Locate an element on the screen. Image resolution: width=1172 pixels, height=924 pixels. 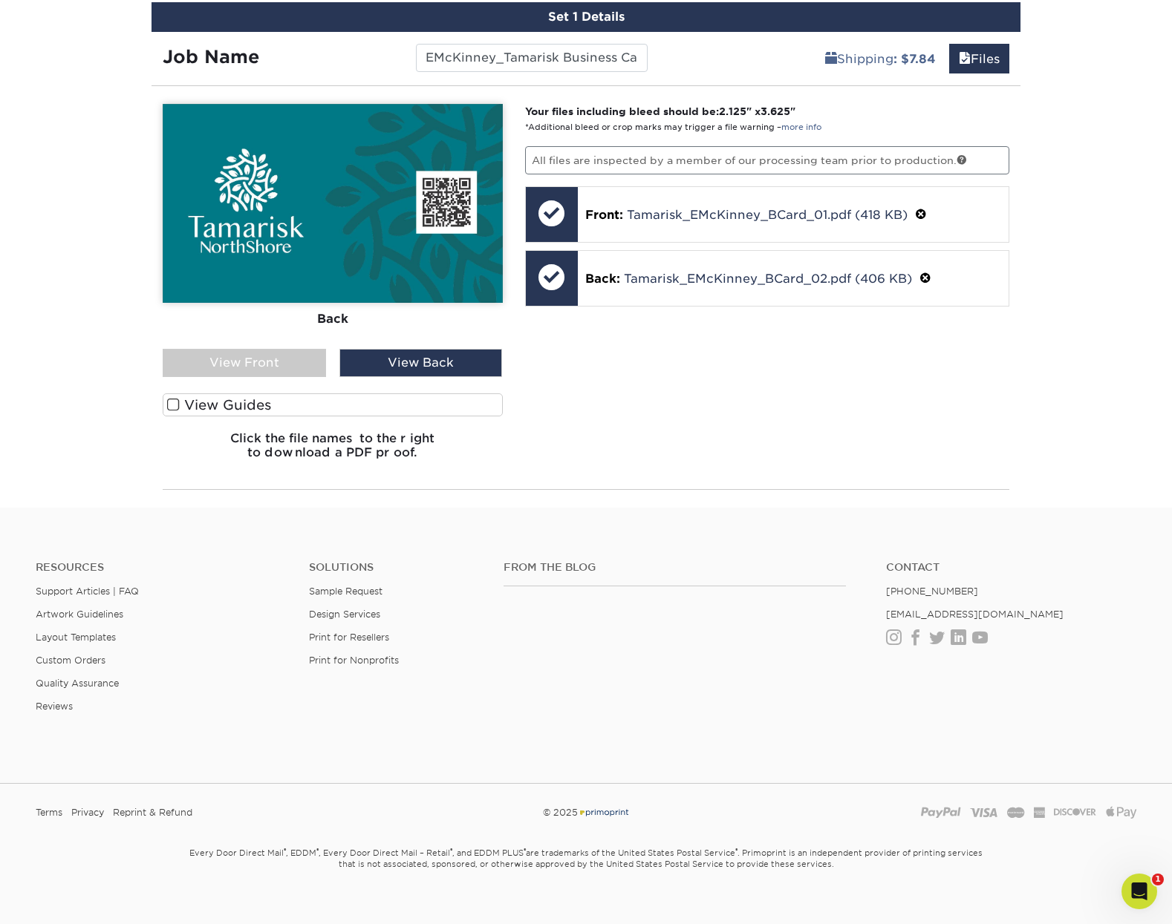
a: Shipping: $7.84 is located at coordinates (880, 59).